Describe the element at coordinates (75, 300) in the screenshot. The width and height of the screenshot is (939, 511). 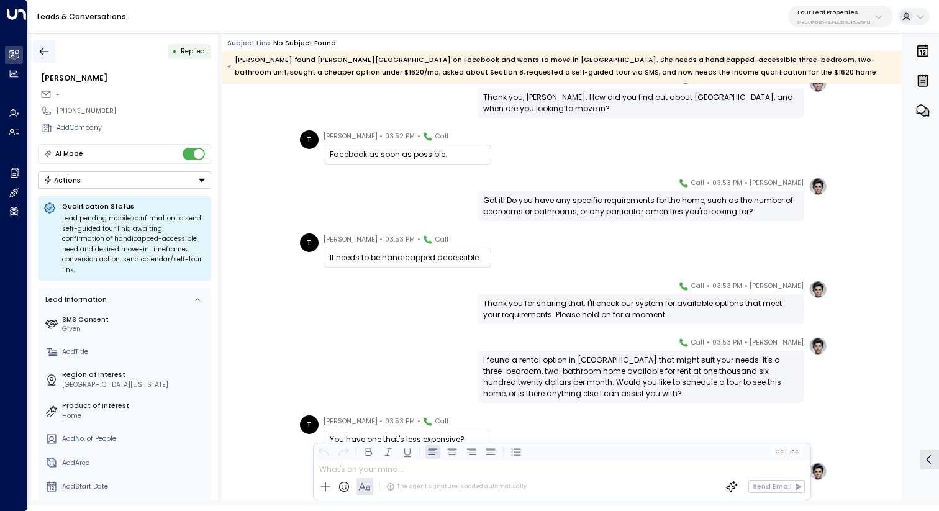
I see `div: Lead Information` at that location.